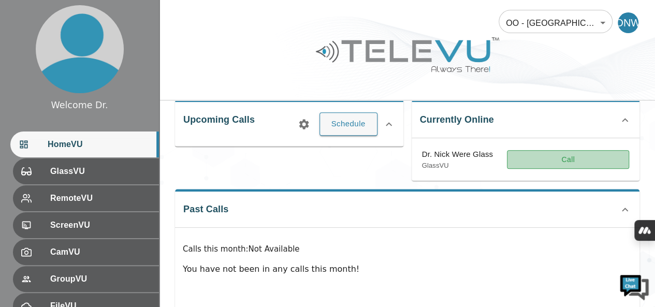 This screenshot has height=307, width=655. Describe the element at coordinates (457, 154) in the screenshot. I see `p: Dr. Nick Were Glass` at that location.